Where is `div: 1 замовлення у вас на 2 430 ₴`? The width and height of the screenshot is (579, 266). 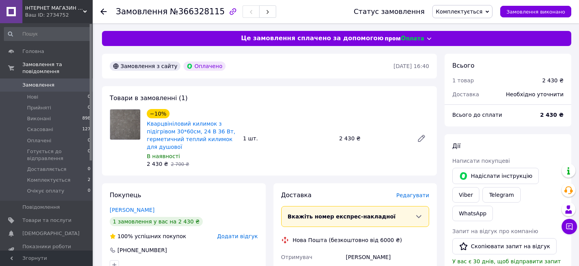
div: 1 замовлення у вас на 2 430 ₴ is located at coordinates (156, 221).